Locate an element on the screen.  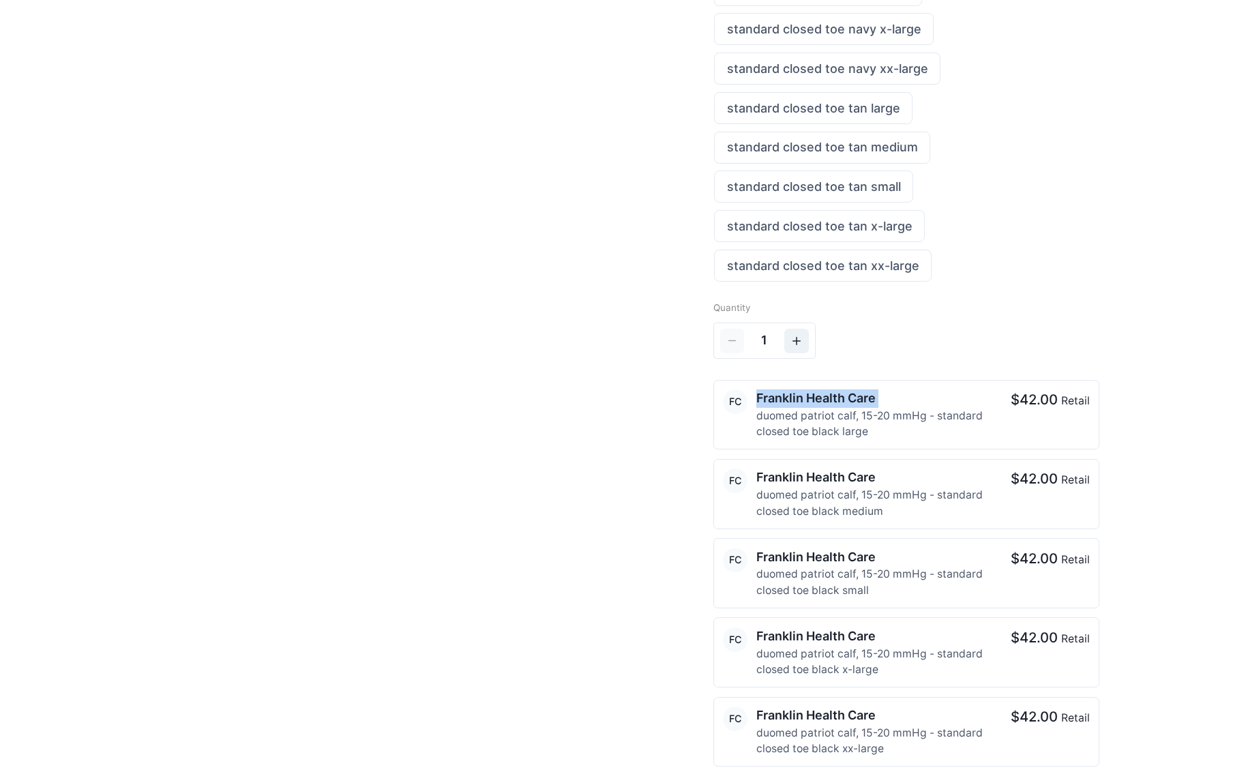
a: standard closed toe tan medium is located at coordinates (823, 147).